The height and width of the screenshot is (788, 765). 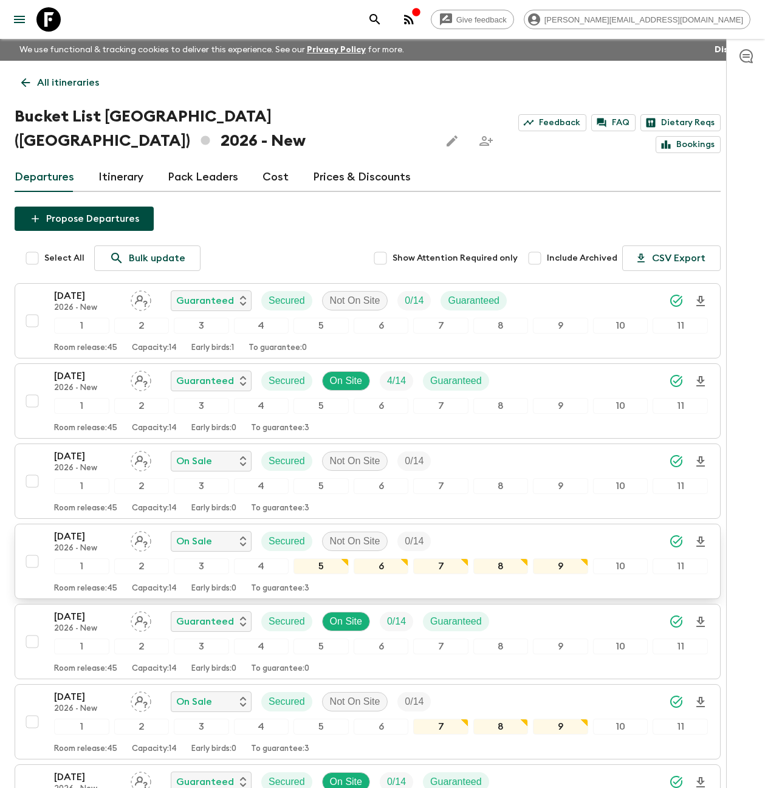 What do you see at coordinates (19, 19) in the screenshot?
I see `button: menu` at bounding box center [19, 19].